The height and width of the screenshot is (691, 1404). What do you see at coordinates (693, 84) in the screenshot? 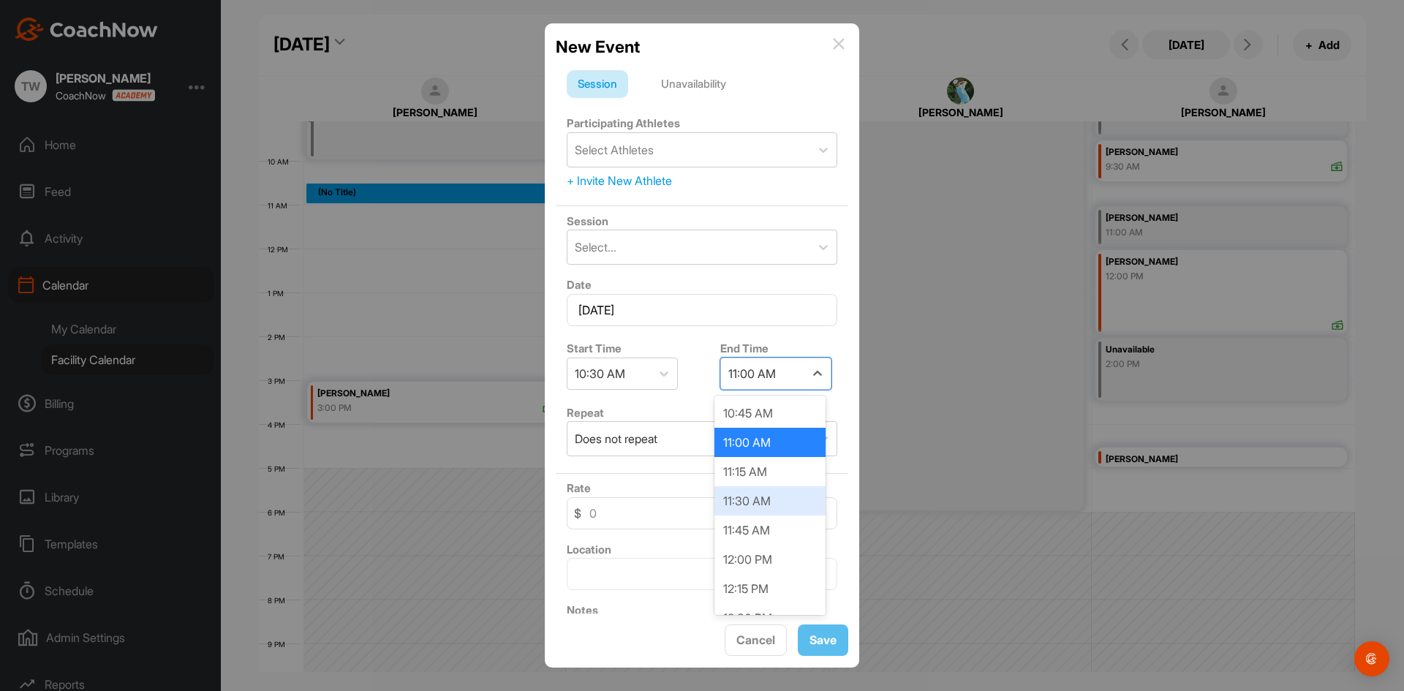
I see `div: Unavailability` at bounding box center [693, 84].